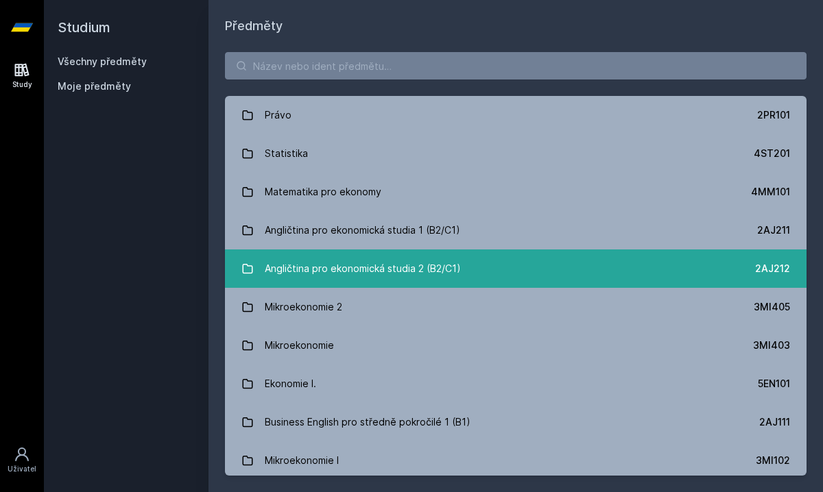 This screenshot has height=492, width=823. What do you see at coordinates (771, 345) in the screenshot?
I see `div: 3MI403` at bounding box center [771, 345].